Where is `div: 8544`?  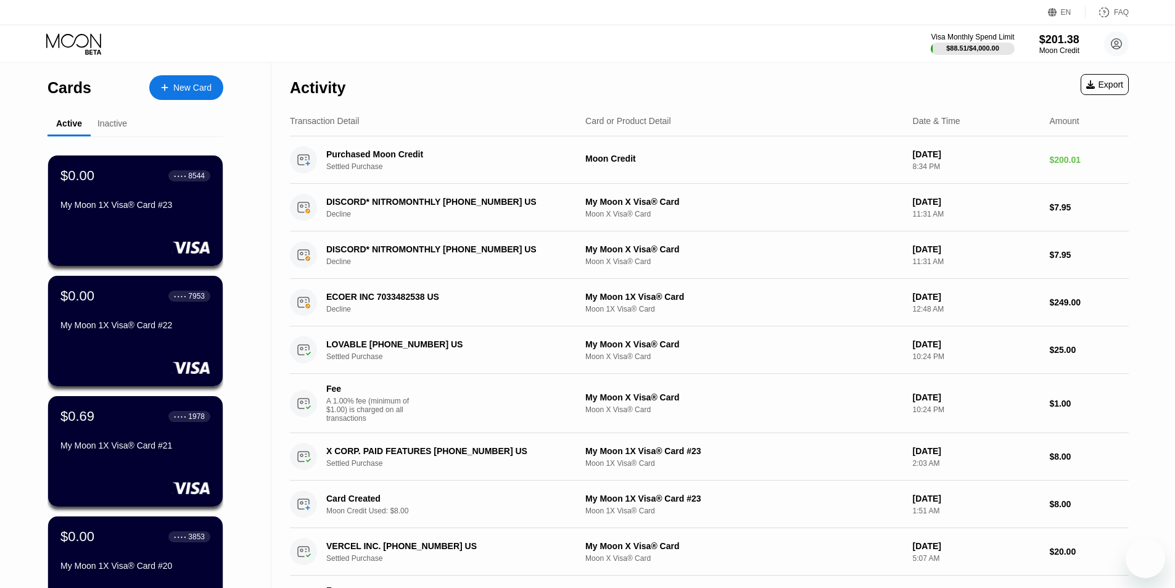
div: 8544 is located at coordinates (196, 176).